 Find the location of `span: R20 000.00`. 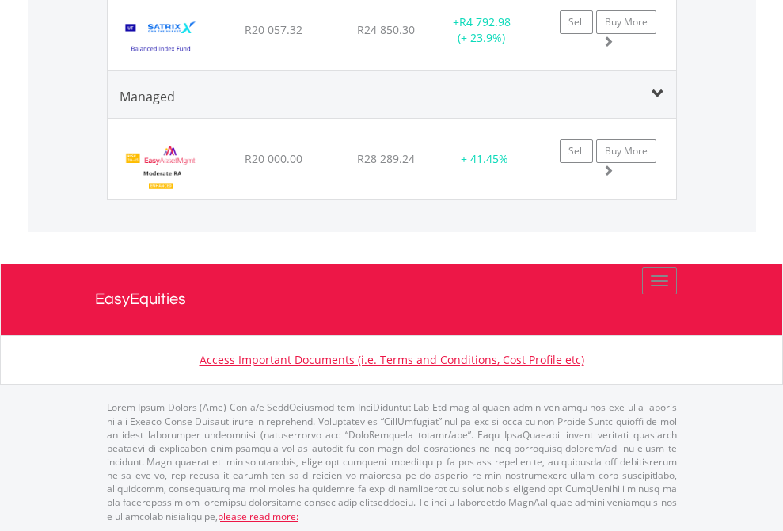

span: R20 000.00 is located at coordinates (273, 158).